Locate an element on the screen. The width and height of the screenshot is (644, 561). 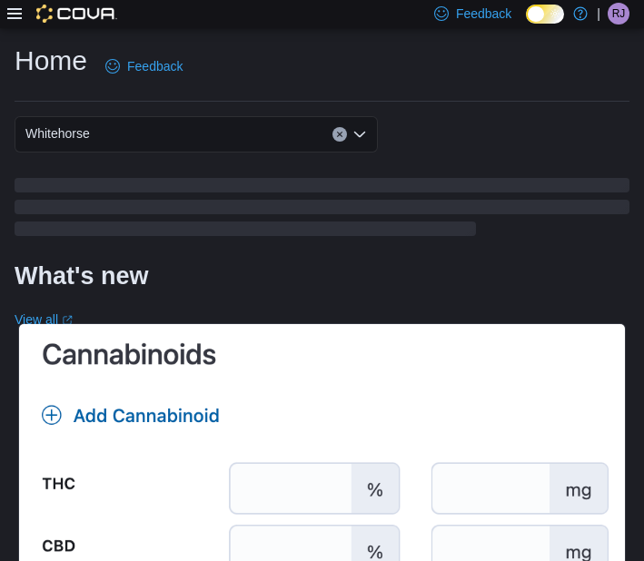
input: Dark Mode is located at coordinates (545, 14).